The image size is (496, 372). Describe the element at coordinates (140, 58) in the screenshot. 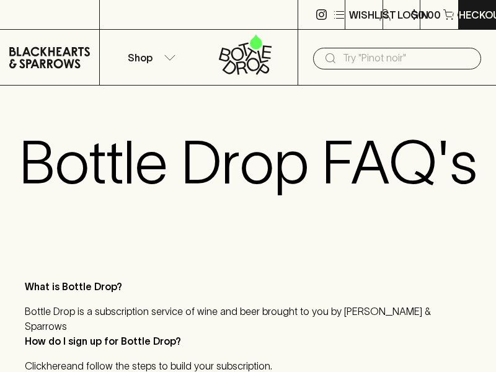

I see `p: Shop` at that location.